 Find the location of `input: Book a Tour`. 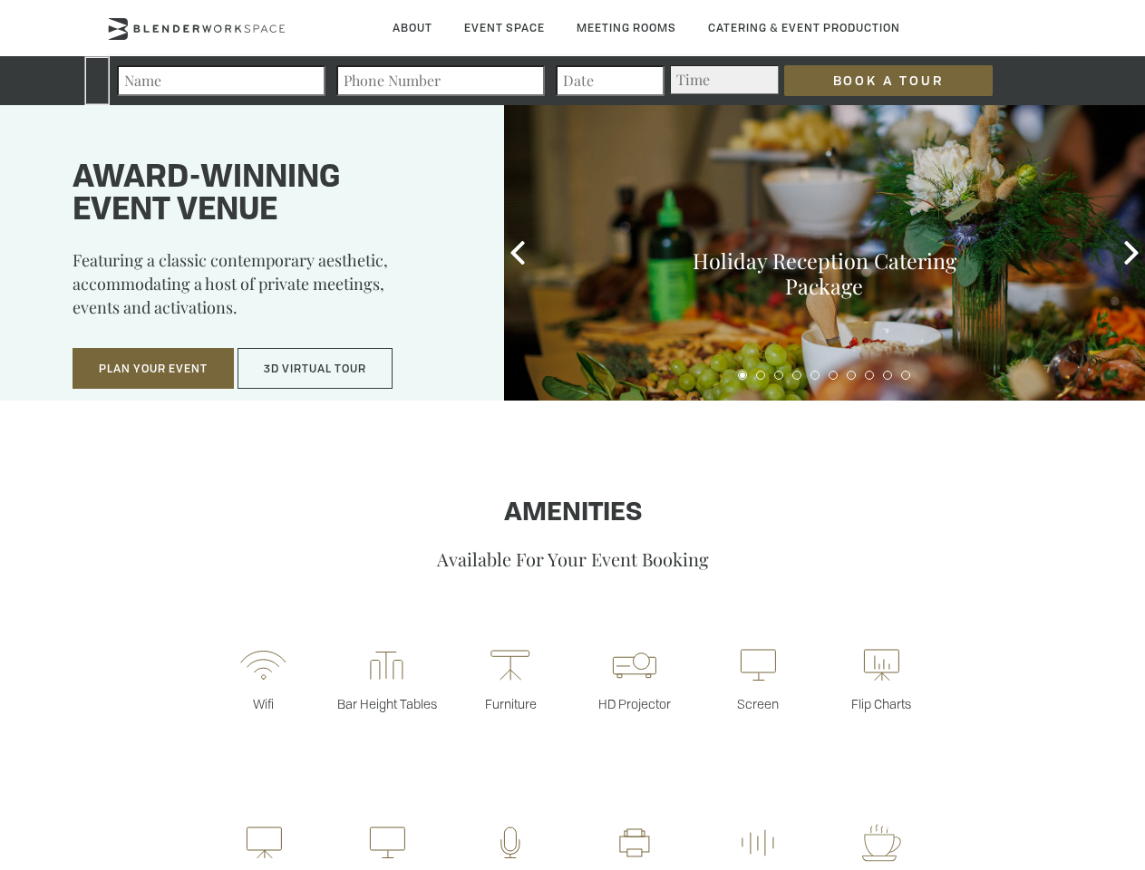

input: Book a Tour is located at coordinates (889, 81).